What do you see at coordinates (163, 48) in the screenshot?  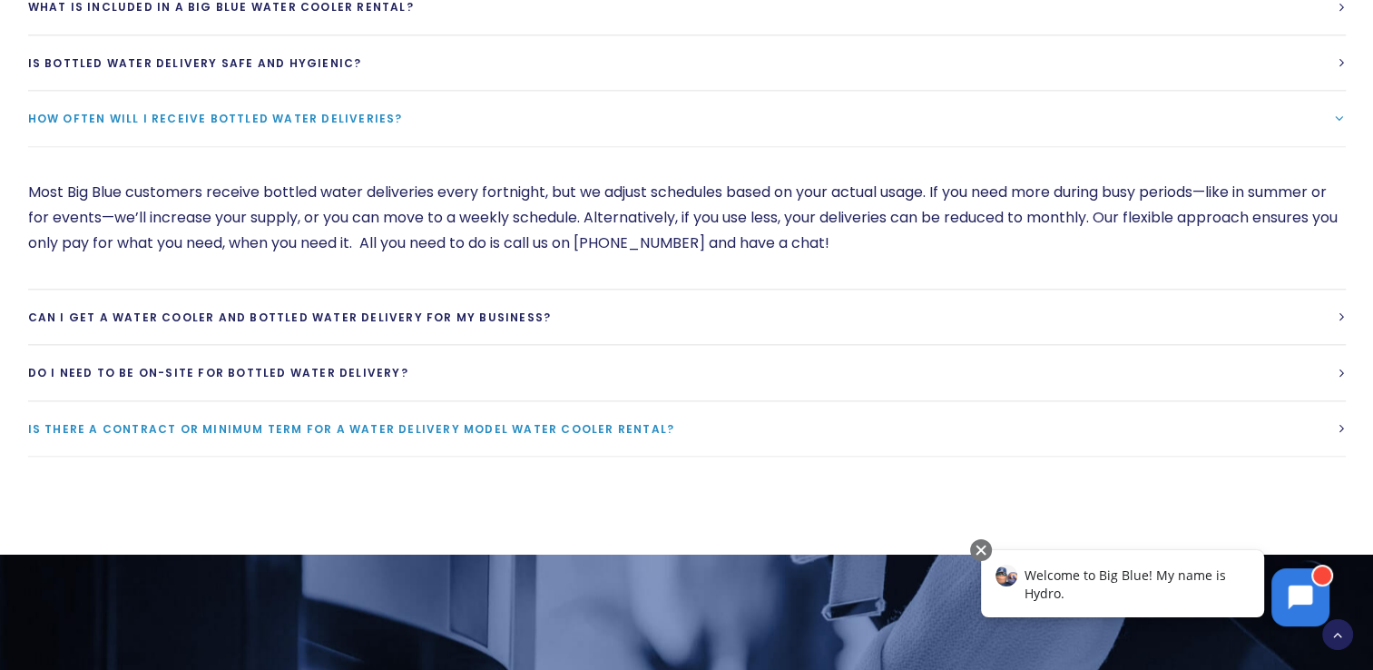 I see `span: Welcome to Big Blue! My name is Hydro.` at bounding box center [163, 48].